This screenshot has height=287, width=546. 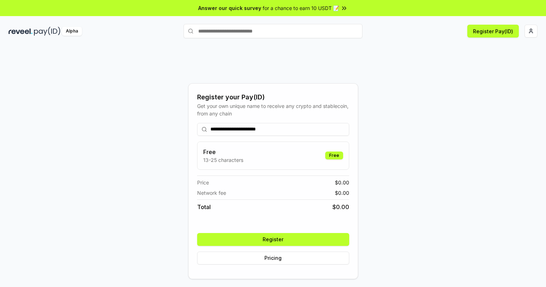 I want to click on button: Register, so click(x=273, y=240).